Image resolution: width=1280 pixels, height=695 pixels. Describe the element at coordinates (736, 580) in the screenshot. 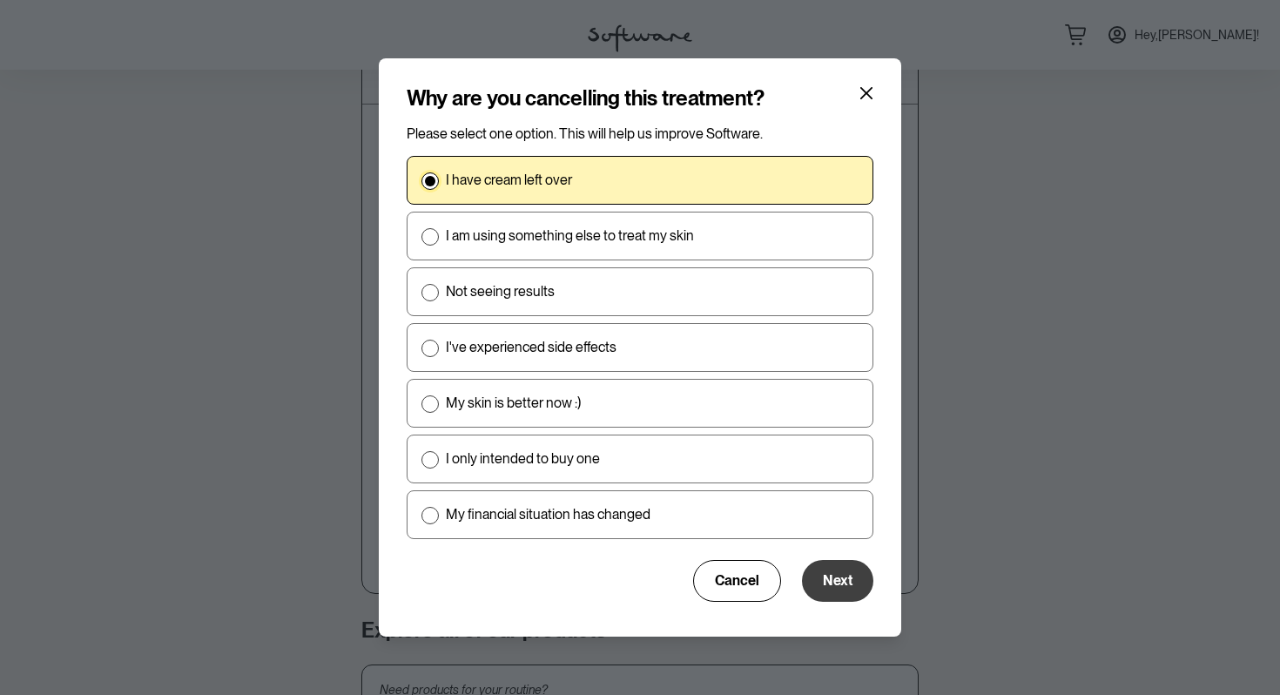

I see `span: Cancel` at that location.